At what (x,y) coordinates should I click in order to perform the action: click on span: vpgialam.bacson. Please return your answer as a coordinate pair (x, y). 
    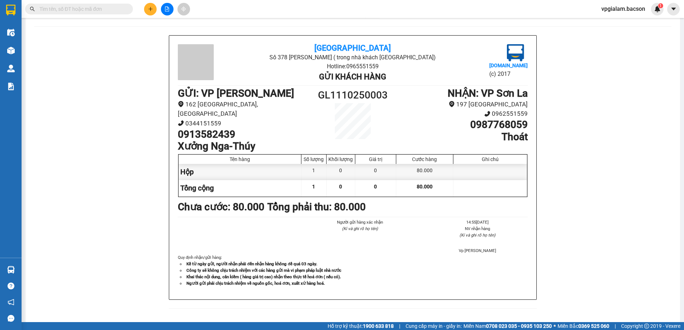
    Looking at the image, I should click on (624, 9).